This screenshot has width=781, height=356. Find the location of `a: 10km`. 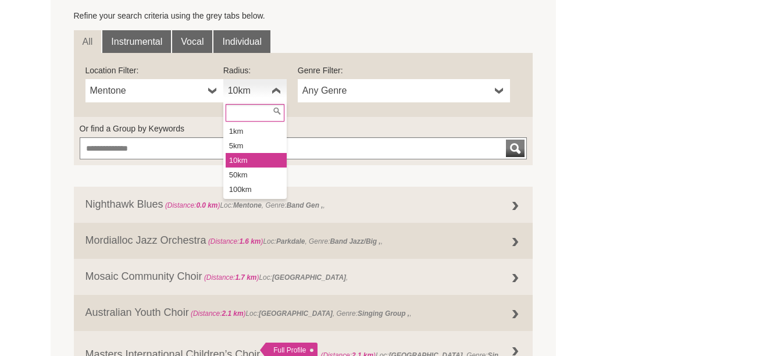

a: 10km is located at coordinates (255, 91).